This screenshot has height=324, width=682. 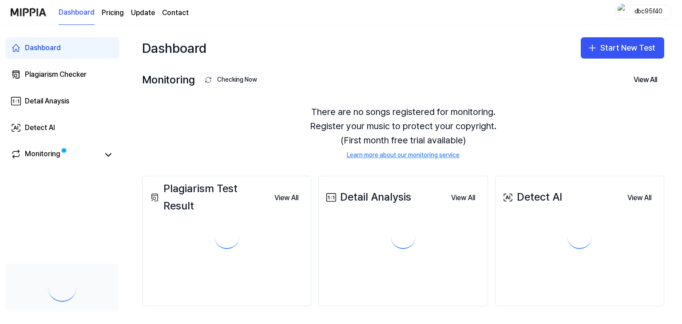 What do you see at coordinates (643, 12) in the screenshot?
I see `button: profiledbc95f40` at bounding box center [643, 12].